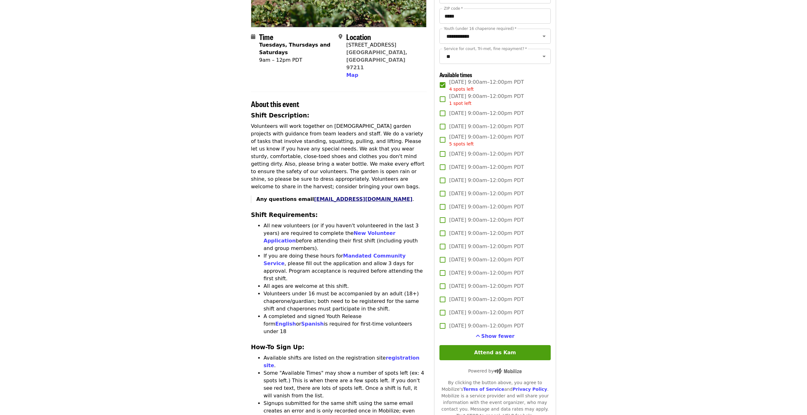 This screenshot has height=415, width=807. I want to click on a: Terms of Service, so click(483, 389).